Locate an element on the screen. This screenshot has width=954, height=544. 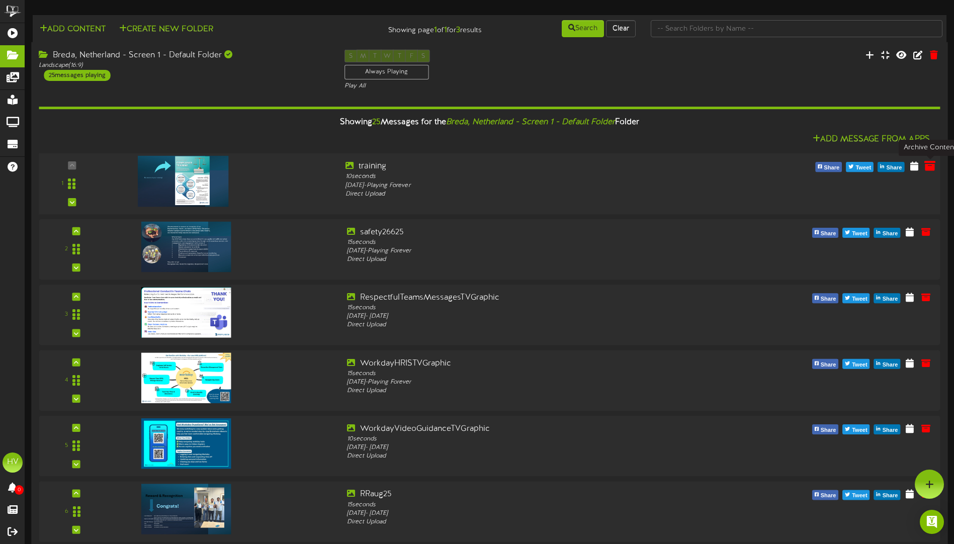
div: Showing page of for results is located at coordinates (412, 28).